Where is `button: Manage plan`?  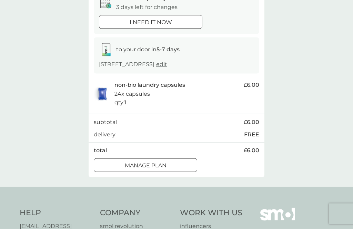 button: Manage plan is located at coordinates (145, 165).